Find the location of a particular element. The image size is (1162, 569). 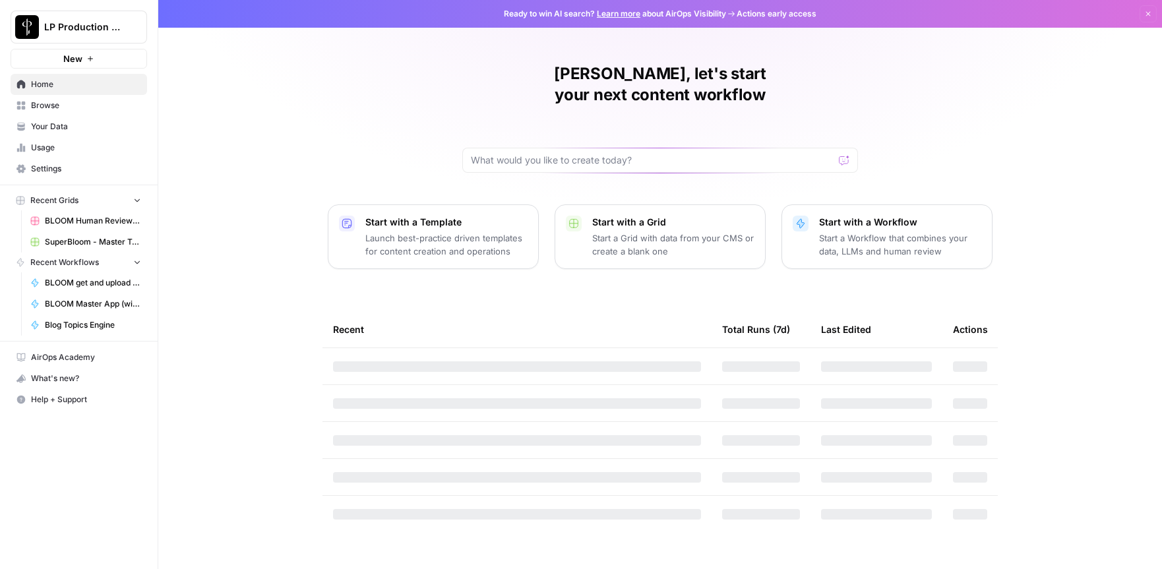

a: Learn more is located at coordinates (619, 13).